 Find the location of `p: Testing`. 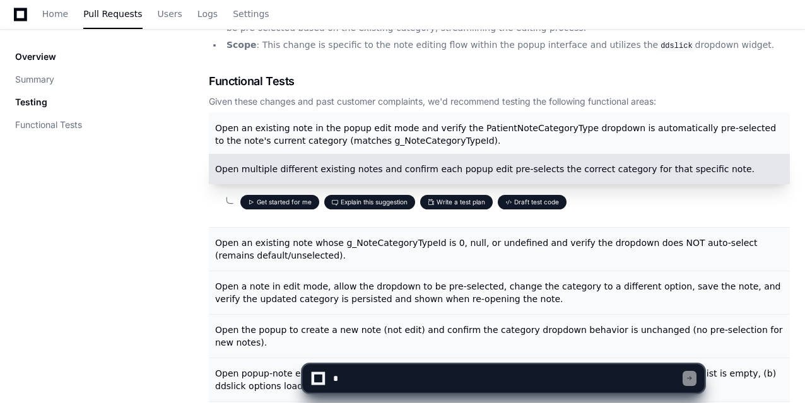

p: Testing is located at coordinates (31, 102).